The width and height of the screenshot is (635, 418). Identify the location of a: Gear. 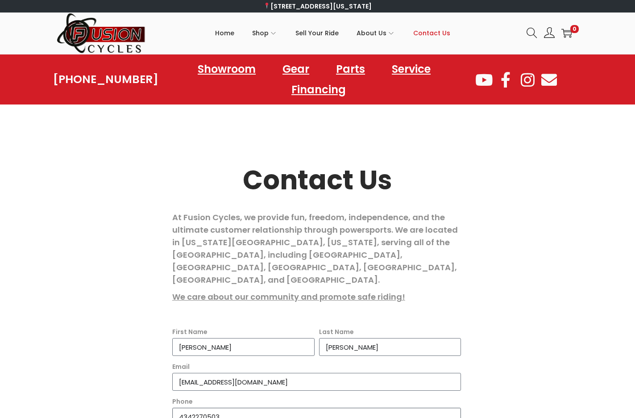
(296, 69).